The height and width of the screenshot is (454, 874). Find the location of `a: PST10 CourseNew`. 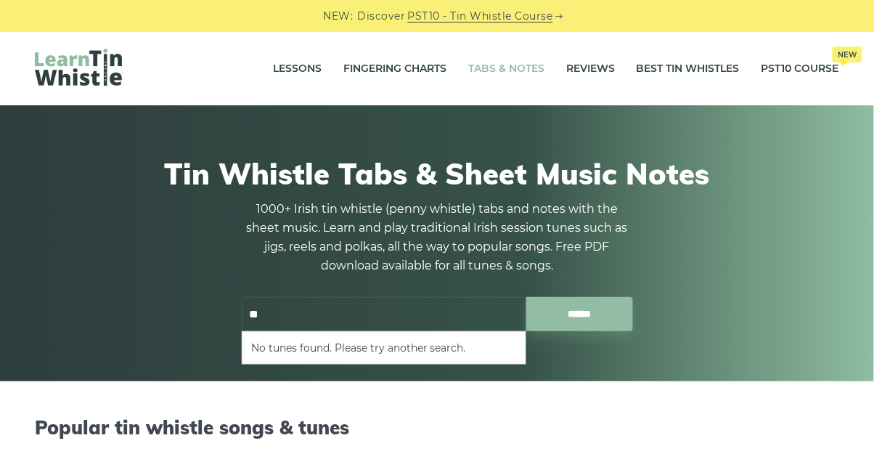

a: PST10 CourseNew is located at coordinates (800, 69).